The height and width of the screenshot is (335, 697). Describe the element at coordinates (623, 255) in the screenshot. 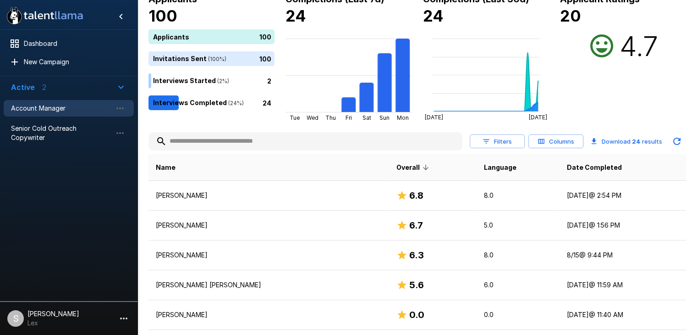

I see `td: 8/15 @ 9:44 PM` at that location.